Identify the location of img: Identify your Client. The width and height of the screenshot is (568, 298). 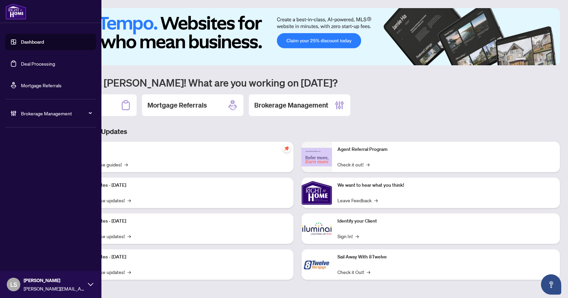
(317, 229).